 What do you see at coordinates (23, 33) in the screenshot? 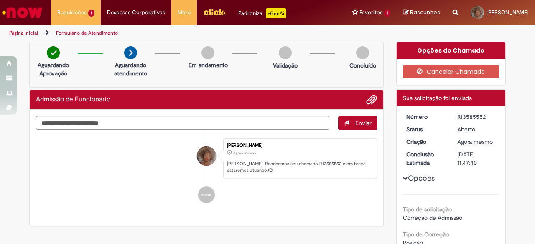
I see `a: Página inicial` at bounding box center [23, 33].